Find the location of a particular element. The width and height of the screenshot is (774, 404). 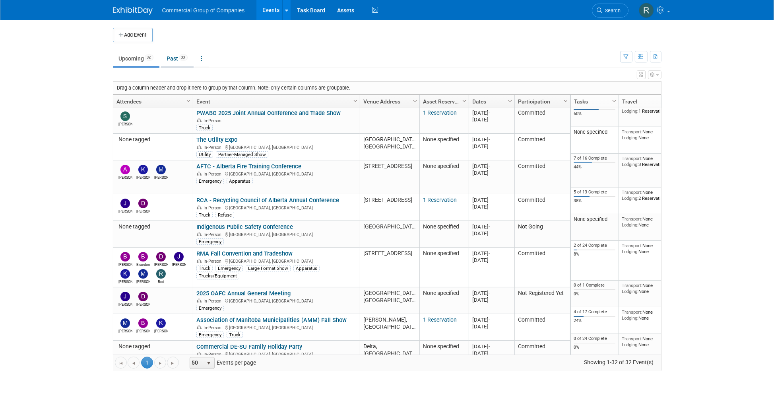

span: 1 is located at coordinates (147, 362).